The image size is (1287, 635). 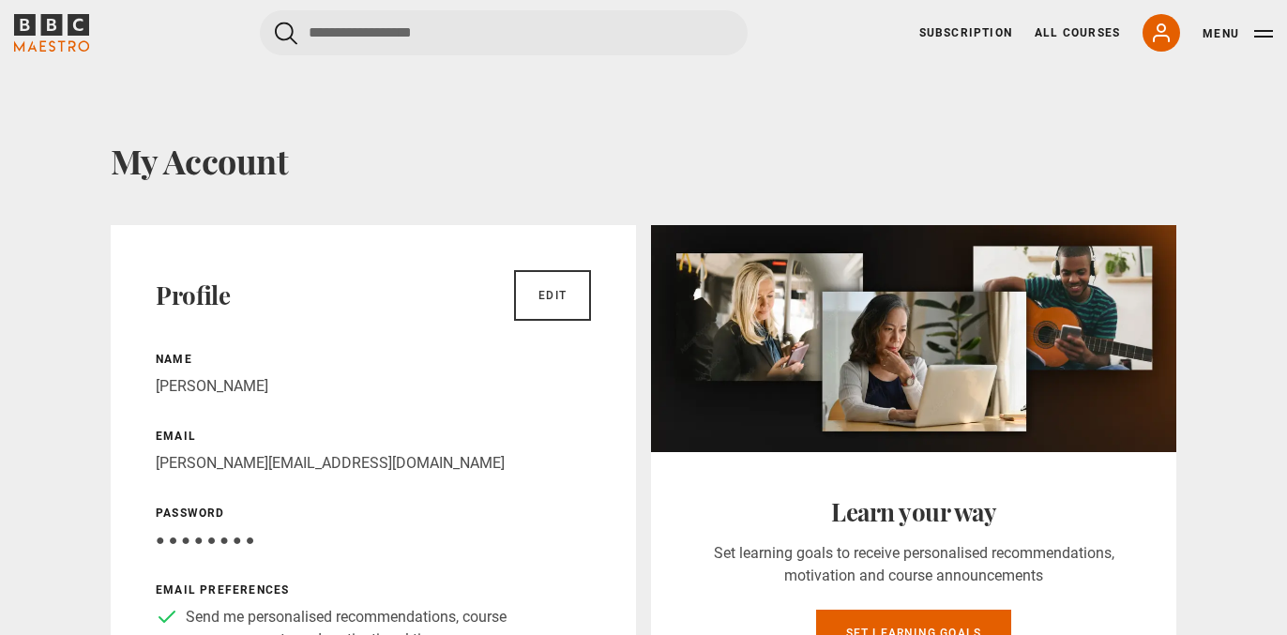 What do you see at coordinates (373, 590) in the screenshot?
I see `p: Email preferences` at bounding box center [373, 590].